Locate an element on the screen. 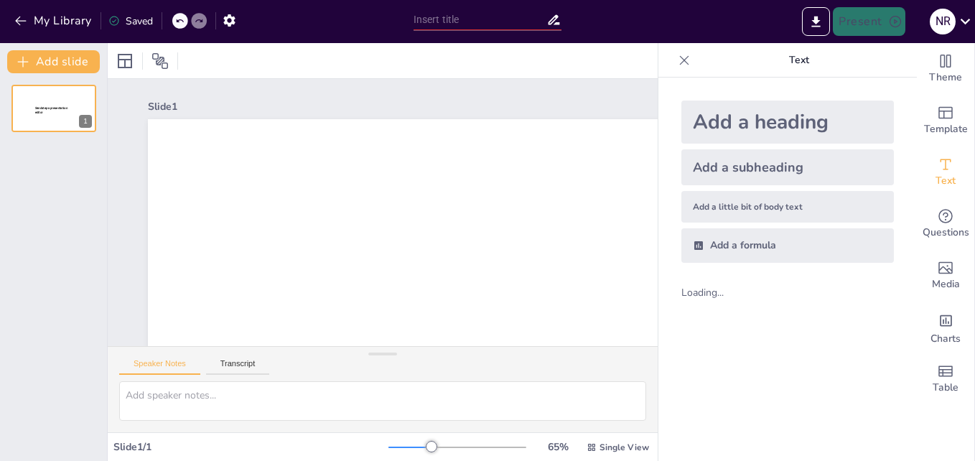 This screenshot has width=975, height=461. div: N R is located at coordinates (943, 22).